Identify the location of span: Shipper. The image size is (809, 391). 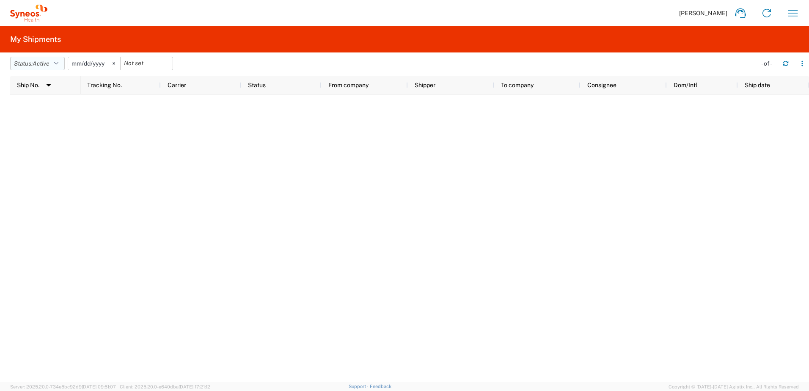
(425, 85).